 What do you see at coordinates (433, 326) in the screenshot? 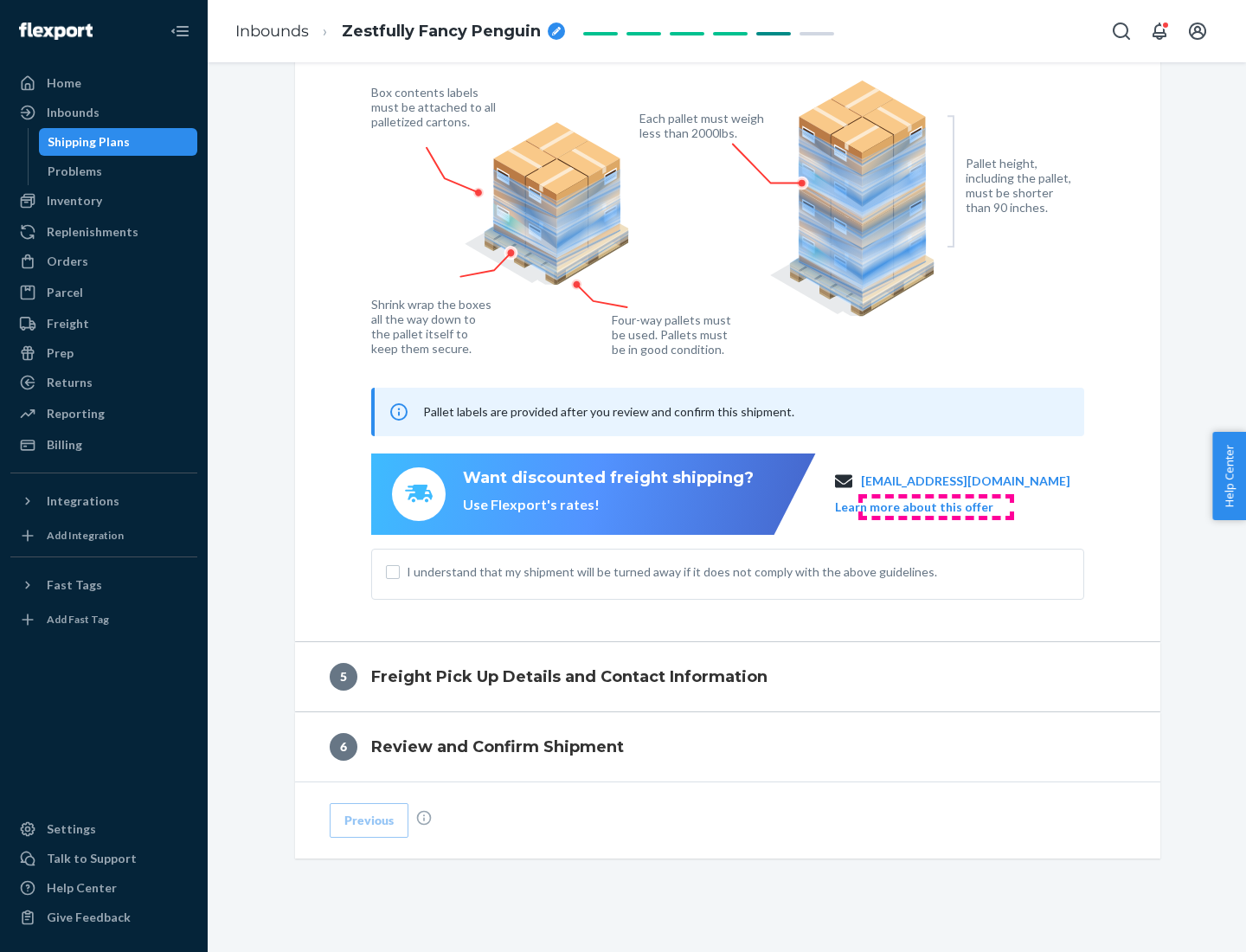
I see `figcaption: Shrink wrap the boxes all the way down to the pallet itself to keep them secure.` at bounding box center [433, 326].